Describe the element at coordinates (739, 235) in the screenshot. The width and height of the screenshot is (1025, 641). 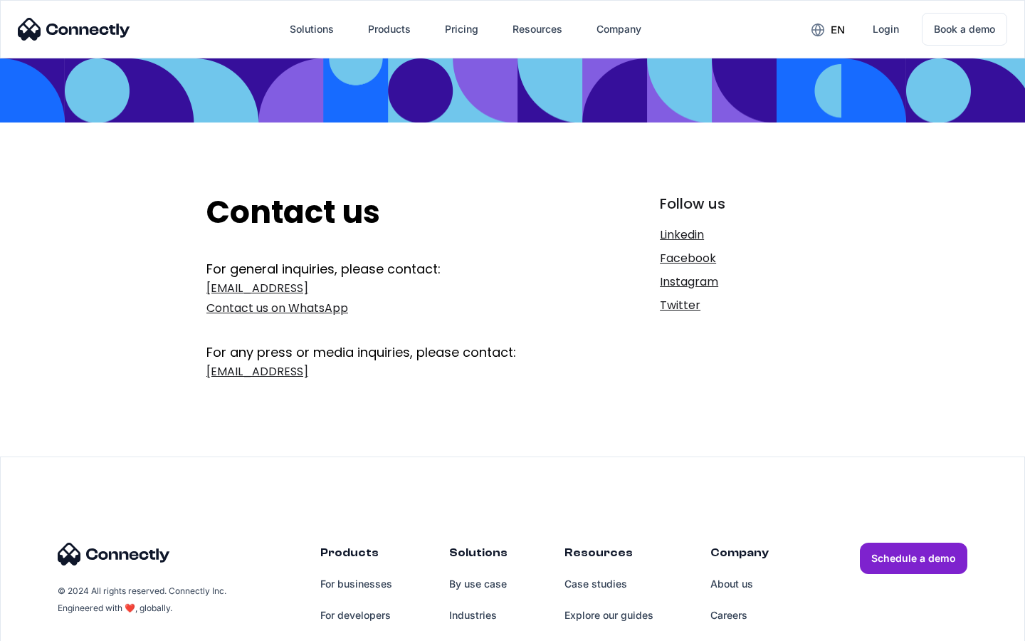
I see `a: Linkedin` at that location.